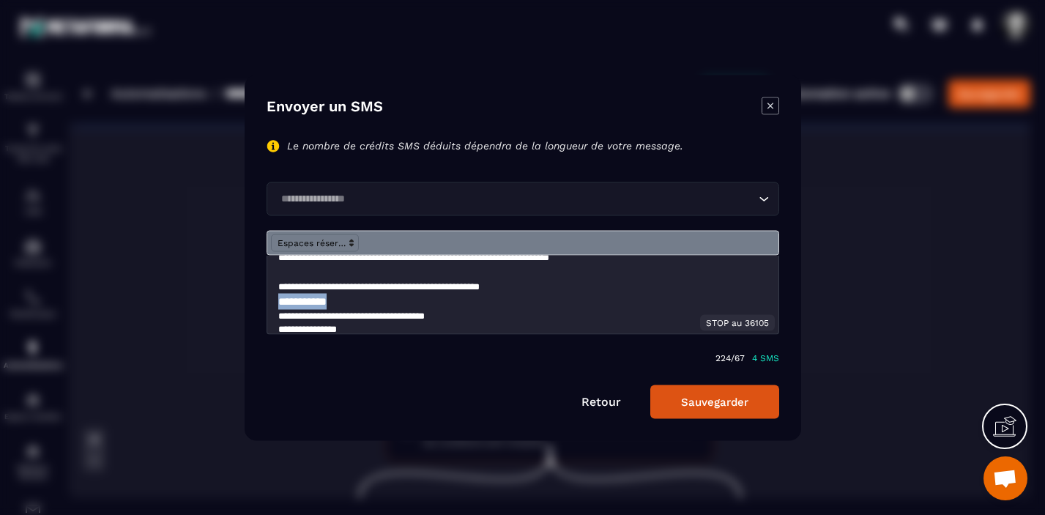 This screenshot has width=1045, height=515. Describe the element at coordinates (715, 401) in the screenshot. I see `button: Sauvegarder` at that location.